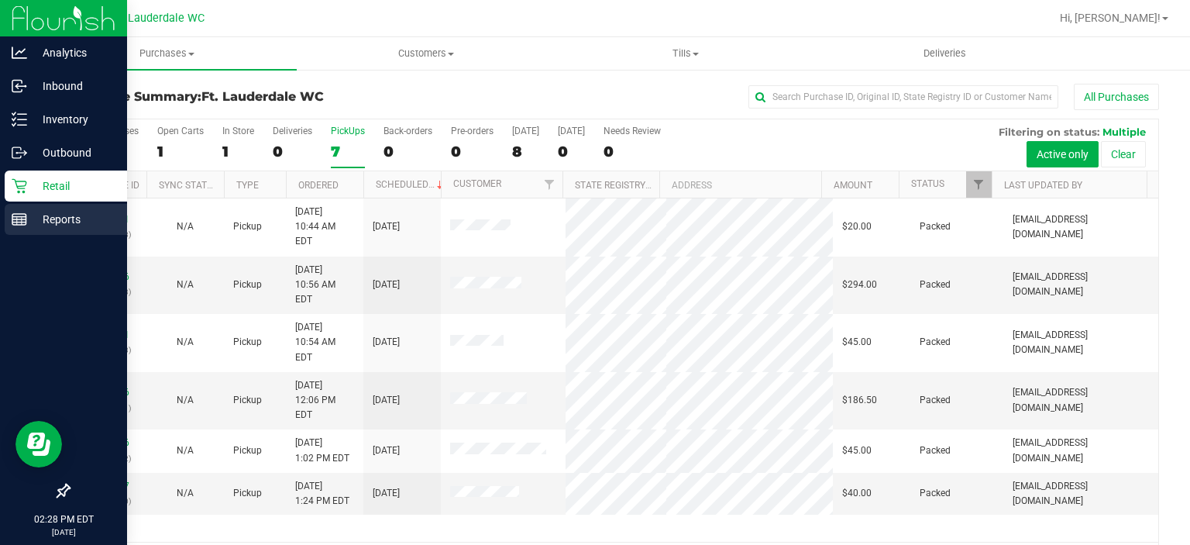  Describe the element at coordinates (19, 86) in the screenshot. I see `inline-svg: Inbound` at that location.